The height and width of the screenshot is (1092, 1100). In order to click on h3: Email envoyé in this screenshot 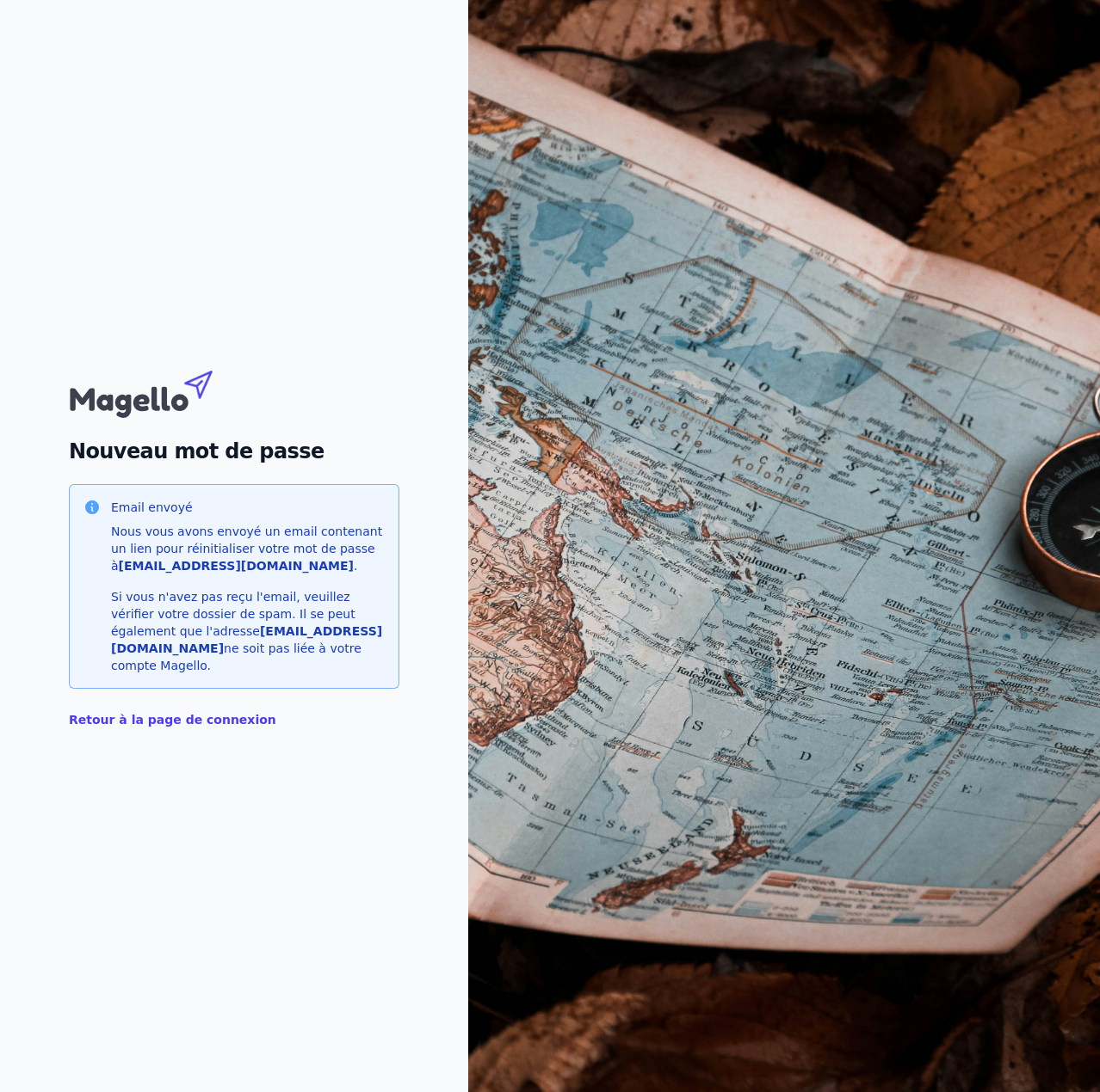, I will do `click(248, 507)`.